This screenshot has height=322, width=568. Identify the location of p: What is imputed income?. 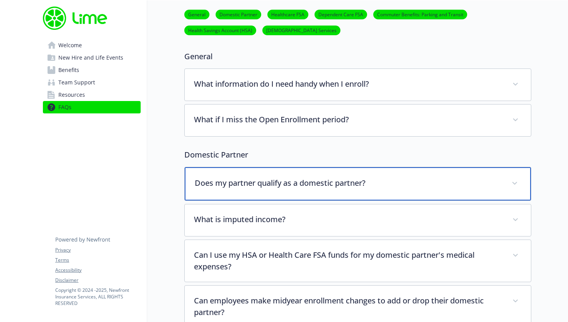
(349, 219).